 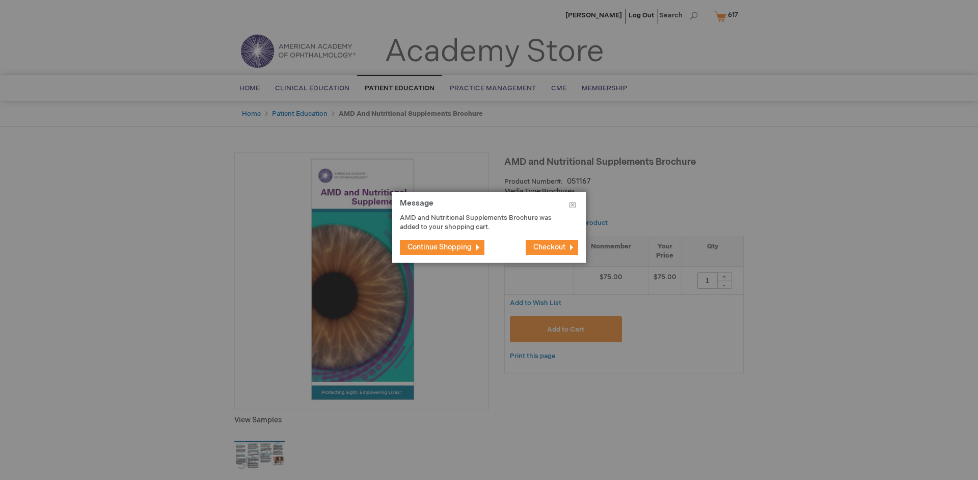 I want to click on span: Continue Shopping, so click(x=440, y=247).